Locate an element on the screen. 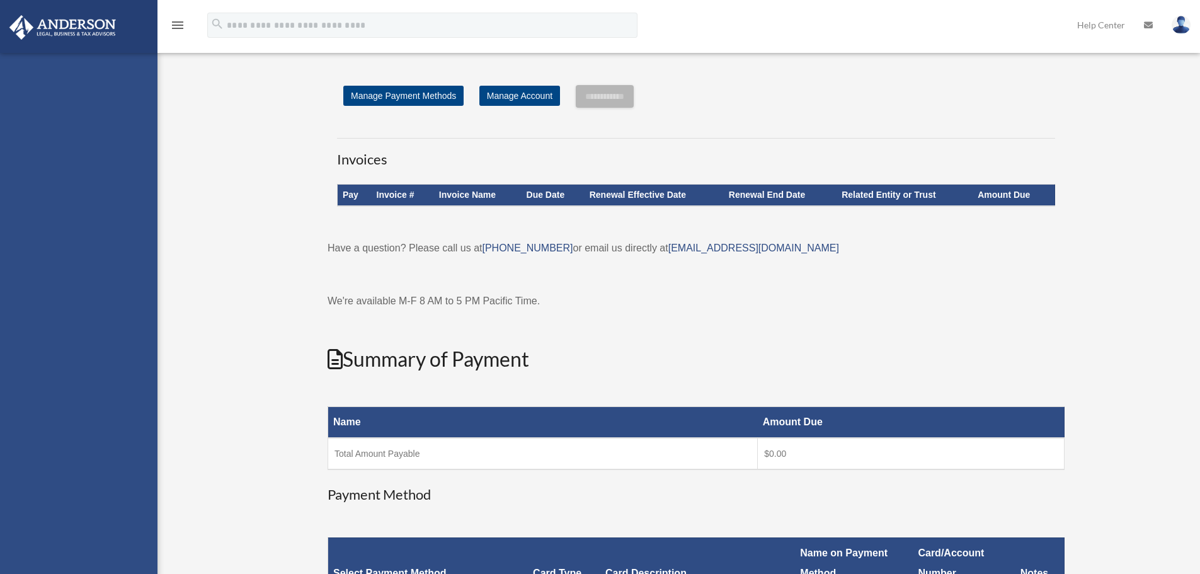  img: User Pic is located at coordinates (1181, 25).